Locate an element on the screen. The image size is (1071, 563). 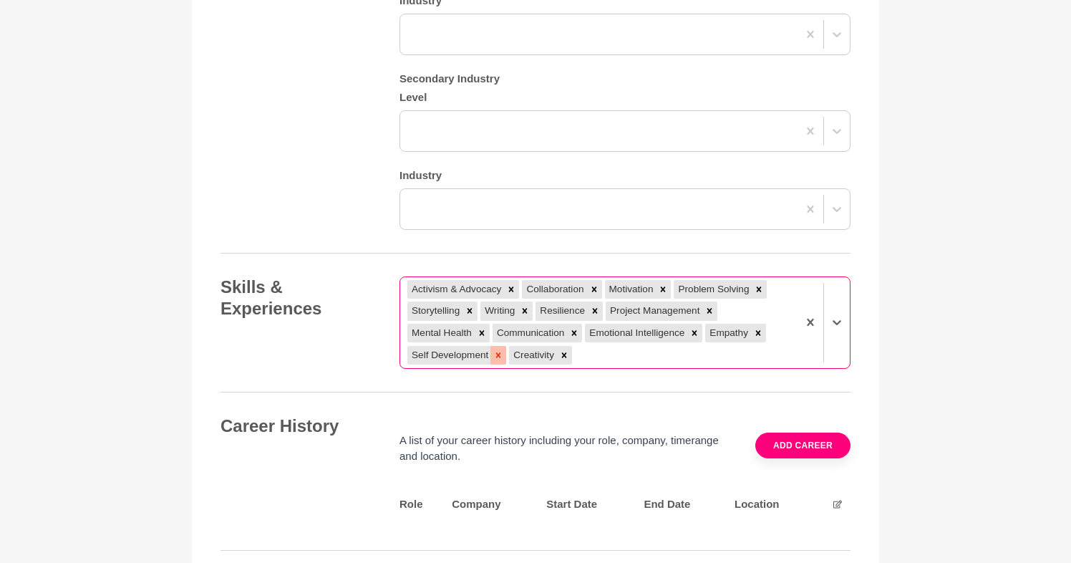
div: Motivation is located at coordinates (630, 289).